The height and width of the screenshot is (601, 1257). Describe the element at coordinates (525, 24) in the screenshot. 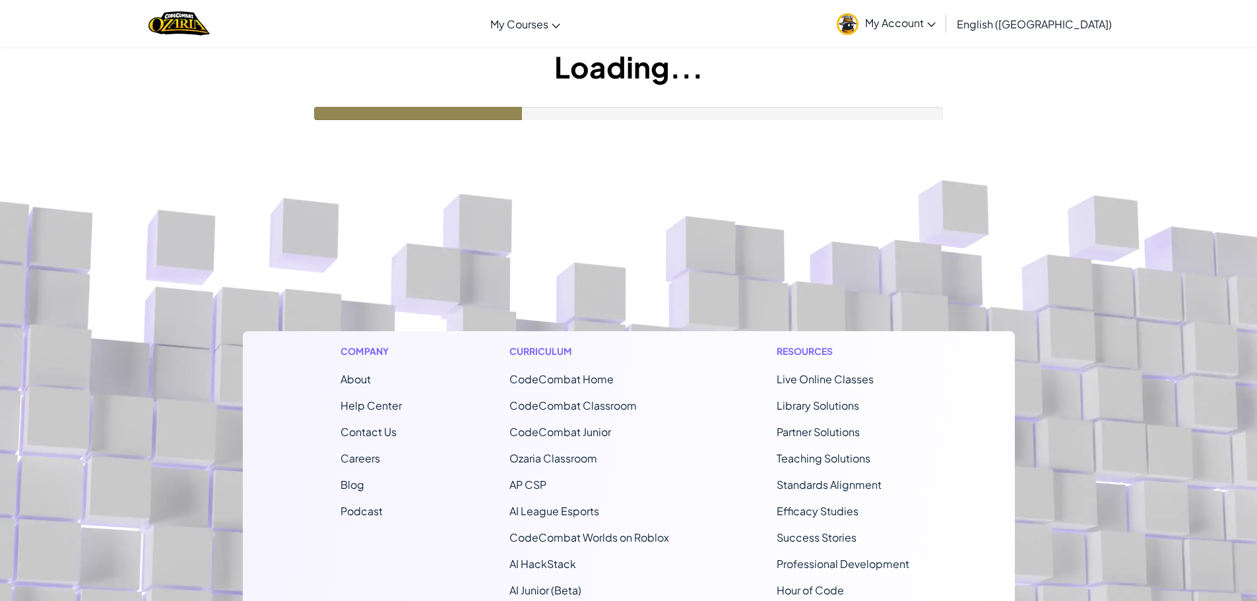

I see `a: My Courses` at that location.